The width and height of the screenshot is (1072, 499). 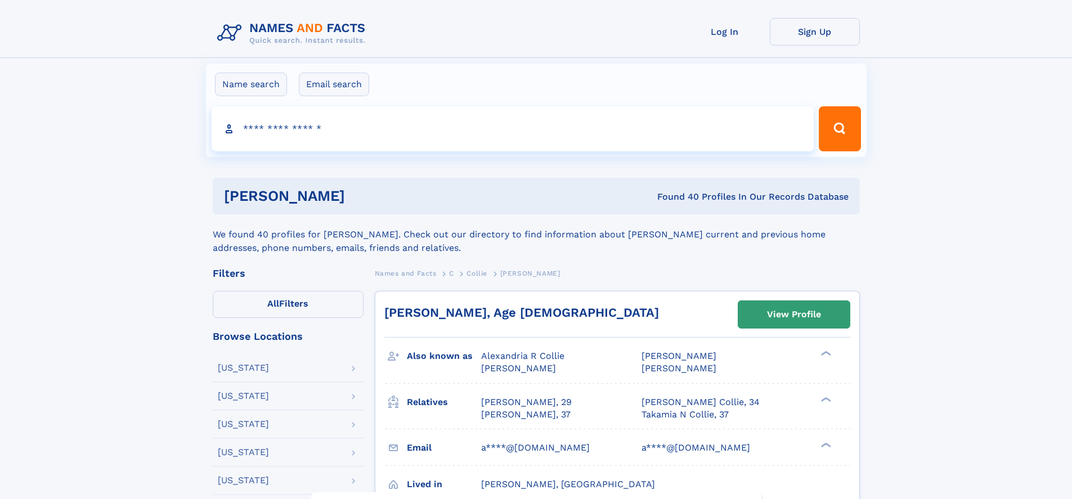 I want to click on span: Collie, so click(x=477, y=273).